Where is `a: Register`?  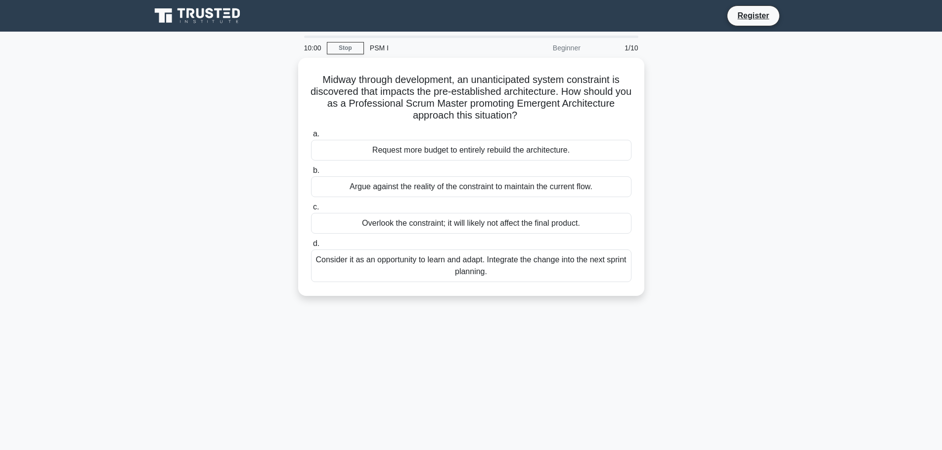
a: Register is located at coordinates (753, 15).